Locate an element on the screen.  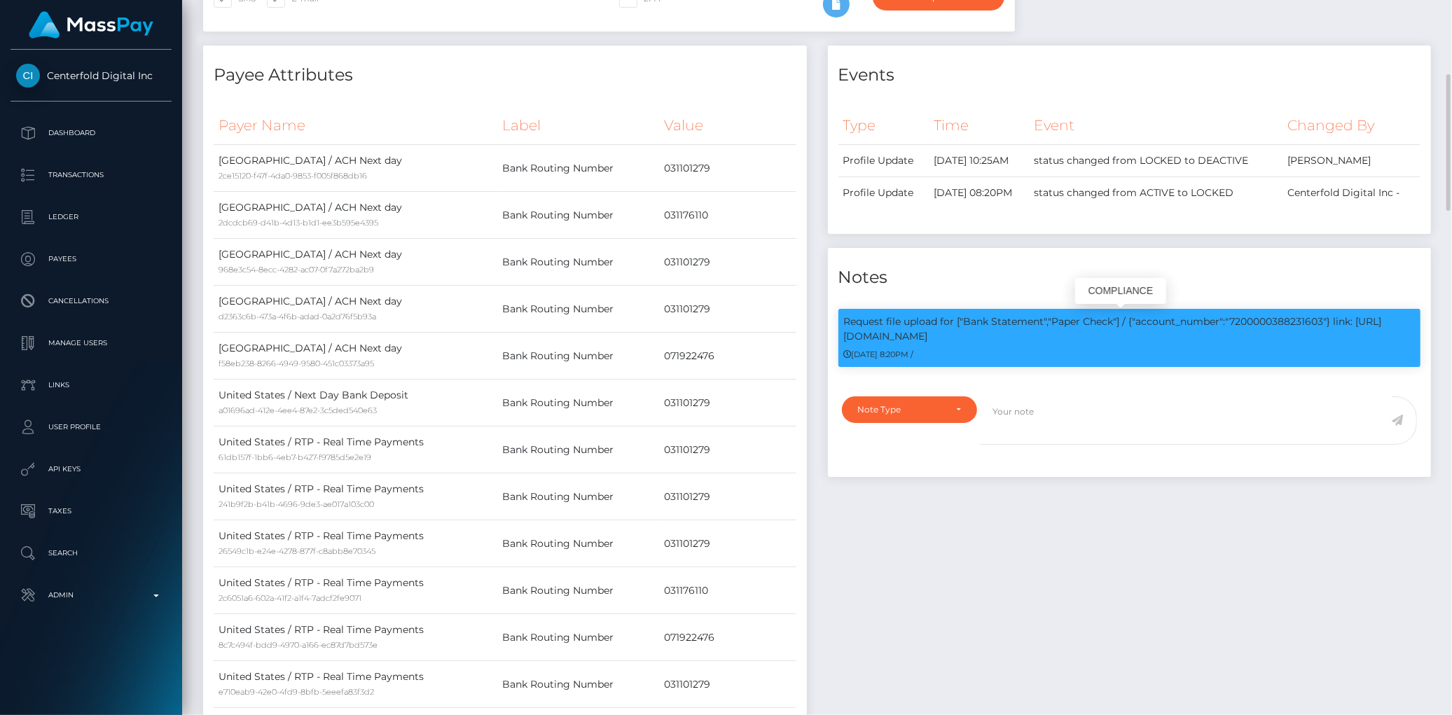
h4: Payee Attributes is located at coordinates (505, 75).